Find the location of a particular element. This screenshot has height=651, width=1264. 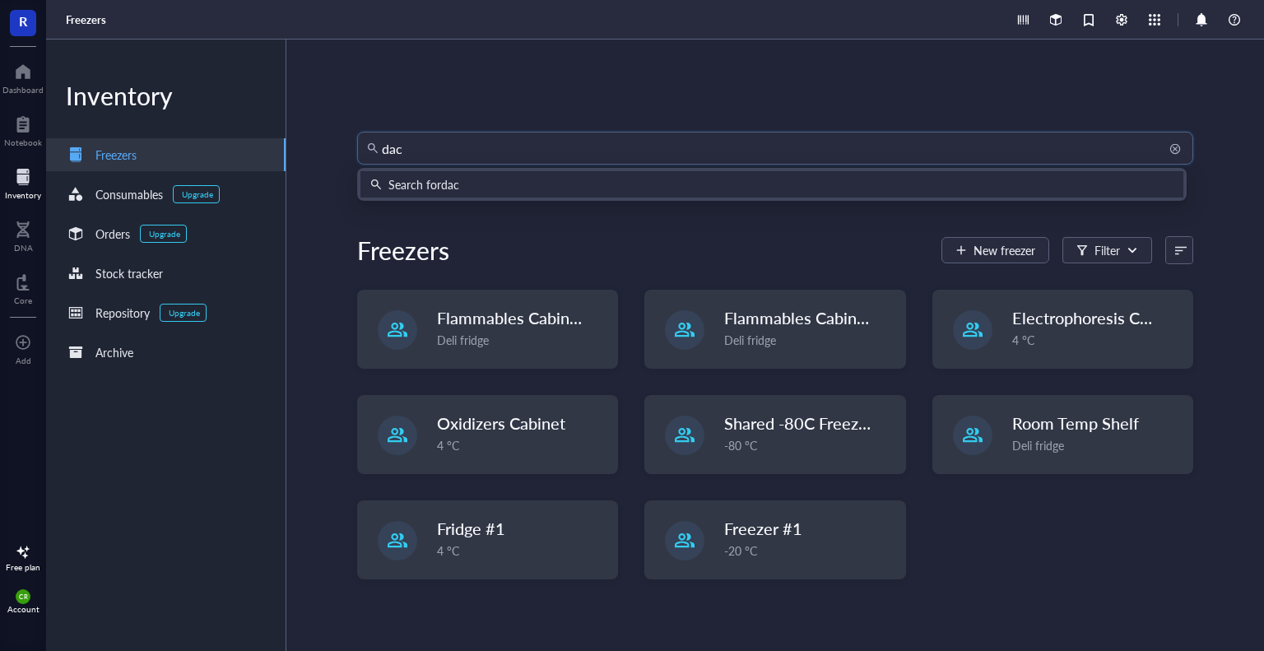

div: Dashboard is located at coordinates (23, 90).